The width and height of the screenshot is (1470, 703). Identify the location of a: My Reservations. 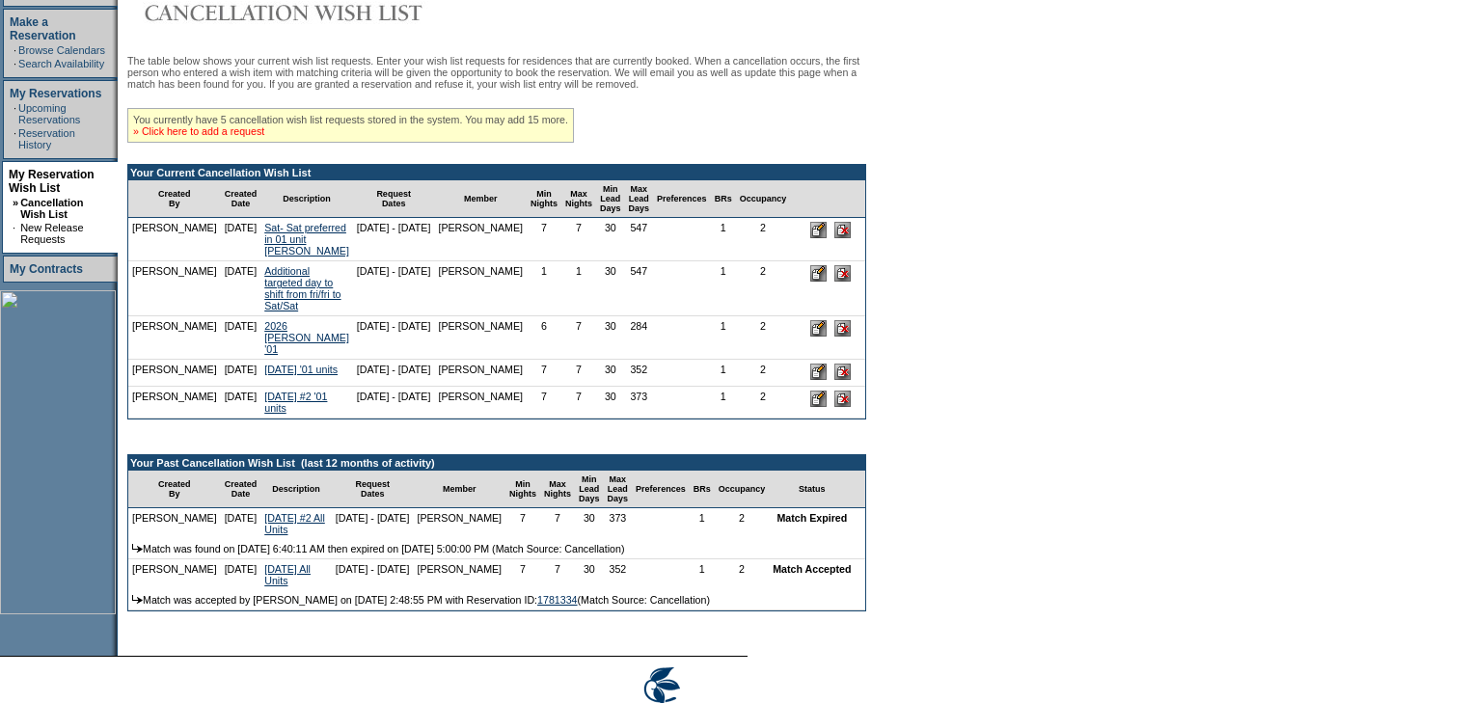
(55, 94).